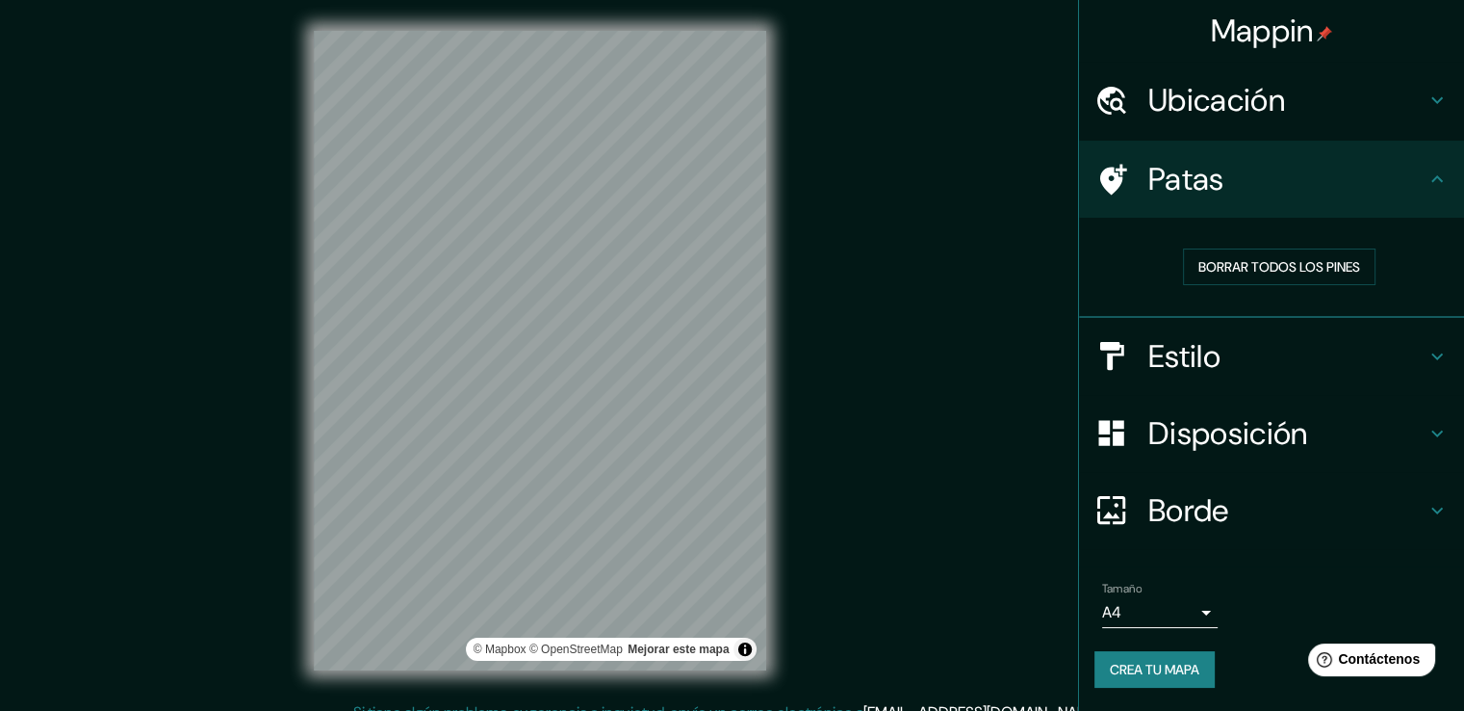 This screenshot has height=711, width=1464. What do you see at coordinates (1272, 100) in the screenshot?
I see `div: Ubicación` at bounding box center [1272, 100].